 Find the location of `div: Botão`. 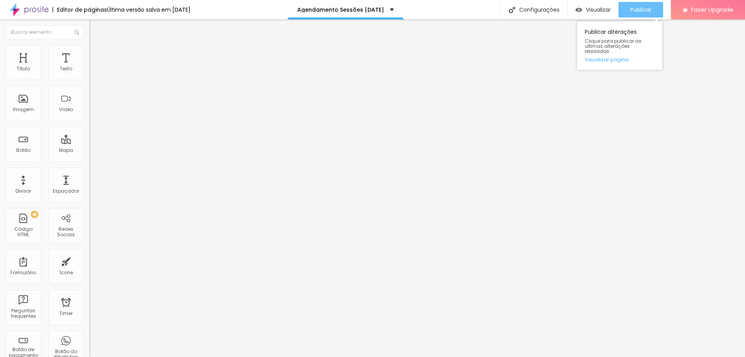

div: Botão is located at coordinates (23, 150).